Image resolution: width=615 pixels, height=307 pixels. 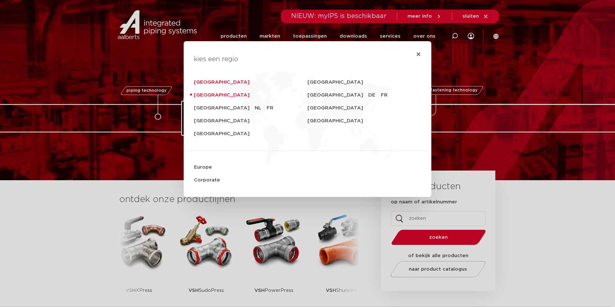 I want to click on a: Corporate, so click(x=307, y=180).